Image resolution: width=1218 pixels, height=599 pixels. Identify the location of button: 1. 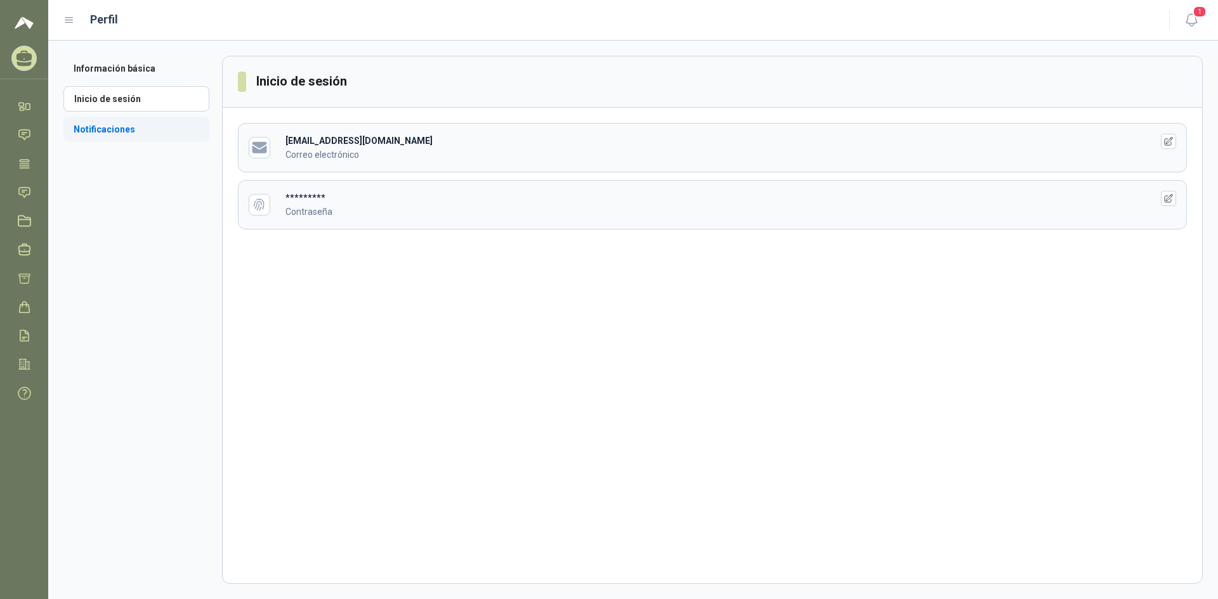
(1191, 20).